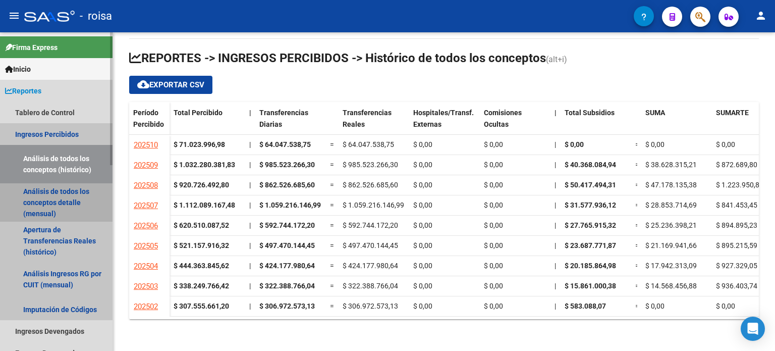 The image size is (775, 351). What do you see at coordinates (445, 123) in the screenshot?
I see `datatable-header-cell: Hospitales/Transf. Externas` at bounding box center [445, 123].